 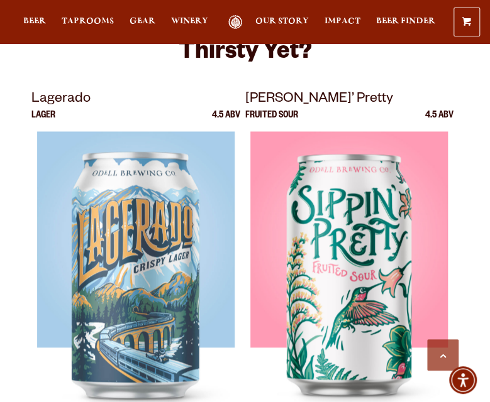 I want to click on div: Accessibility Menu, so click(x=463, y=380).